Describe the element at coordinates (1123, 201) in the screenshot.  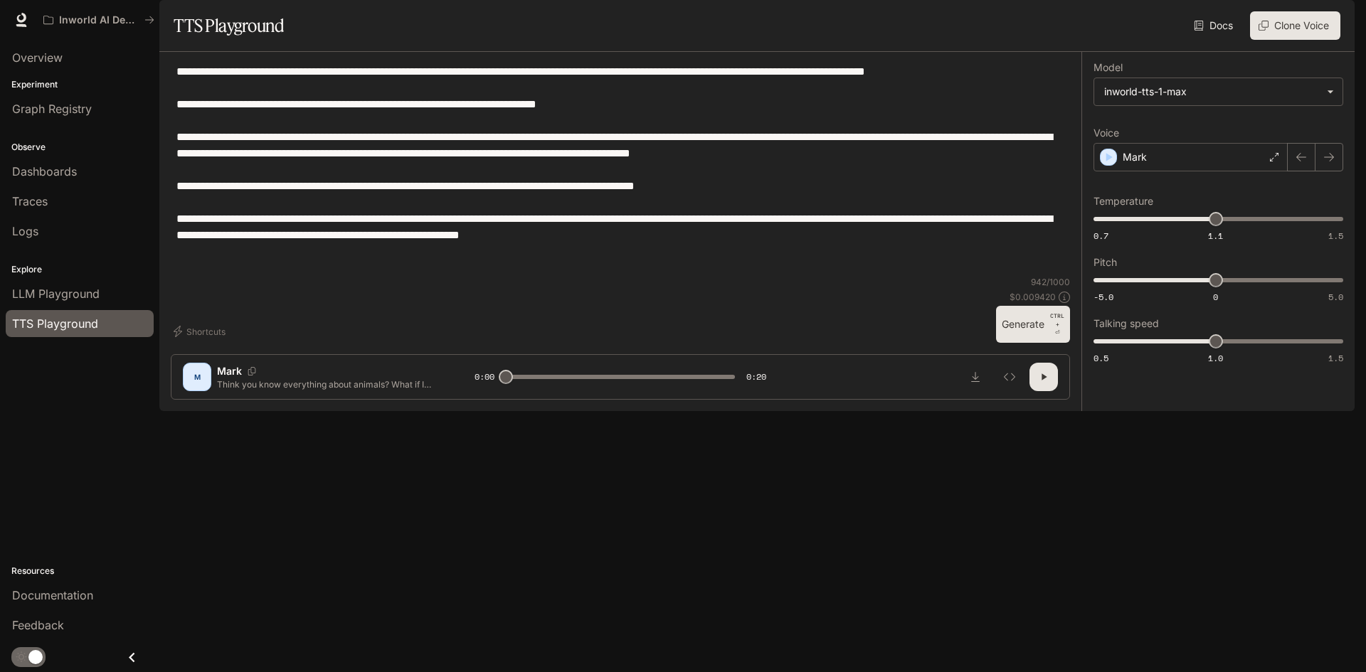
I see `p: Temperature` at that location.